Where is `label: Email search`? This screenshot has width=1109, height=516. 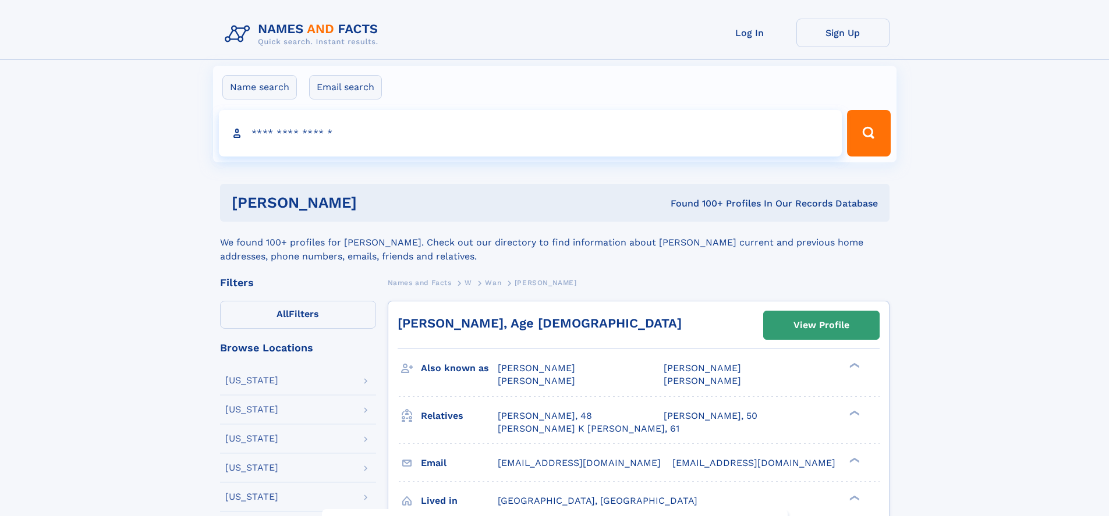 label: Email search is located at coordinates (345, 87).